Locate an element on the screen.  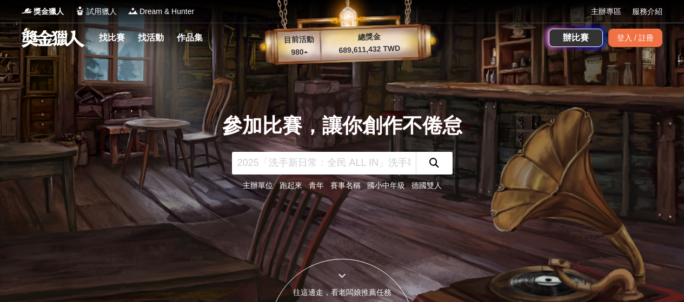
a: Logo獎金獵人 is located at coordinates (43, 11).